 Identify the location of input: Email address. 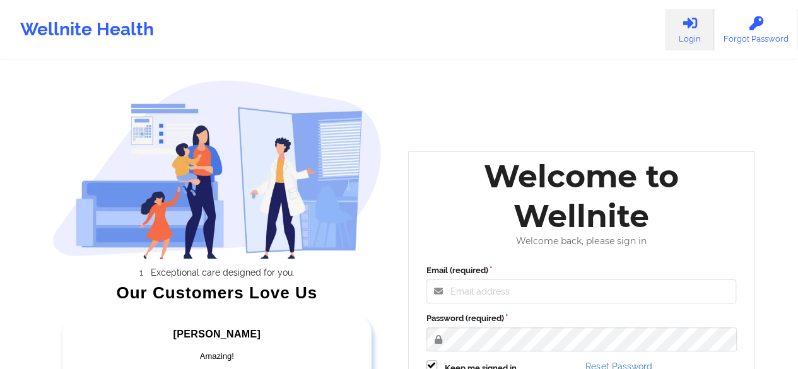
(582, 291).